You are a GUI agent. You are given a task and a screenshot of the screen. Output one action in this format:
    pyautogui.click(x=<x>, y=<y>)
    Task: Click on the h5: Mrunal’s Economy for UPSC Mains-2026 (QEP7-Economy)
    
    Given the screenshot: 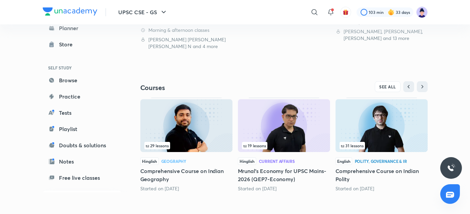 What is the action you would take?
    pyautogui.click(x=284, y=175)
    